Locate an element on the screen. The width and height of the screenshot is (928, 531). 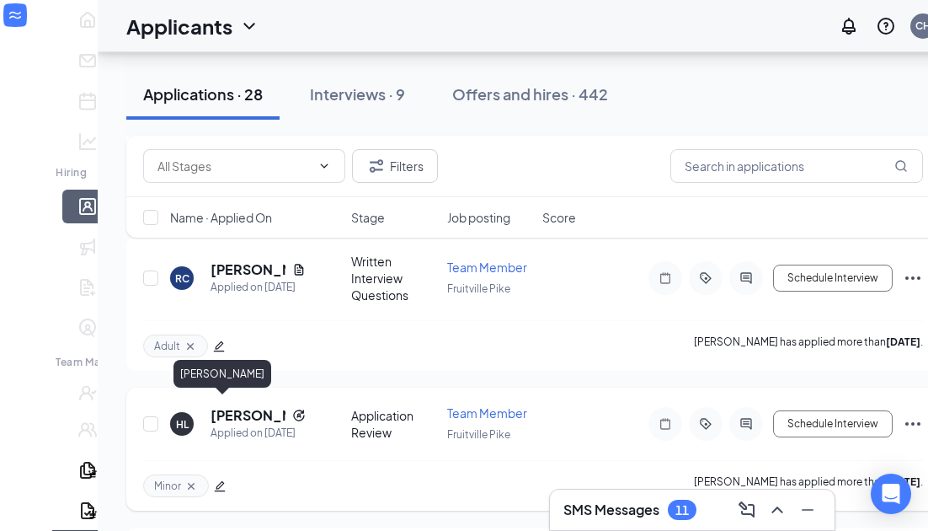
svg: ChevronUp is located at coordinates (777, 510).